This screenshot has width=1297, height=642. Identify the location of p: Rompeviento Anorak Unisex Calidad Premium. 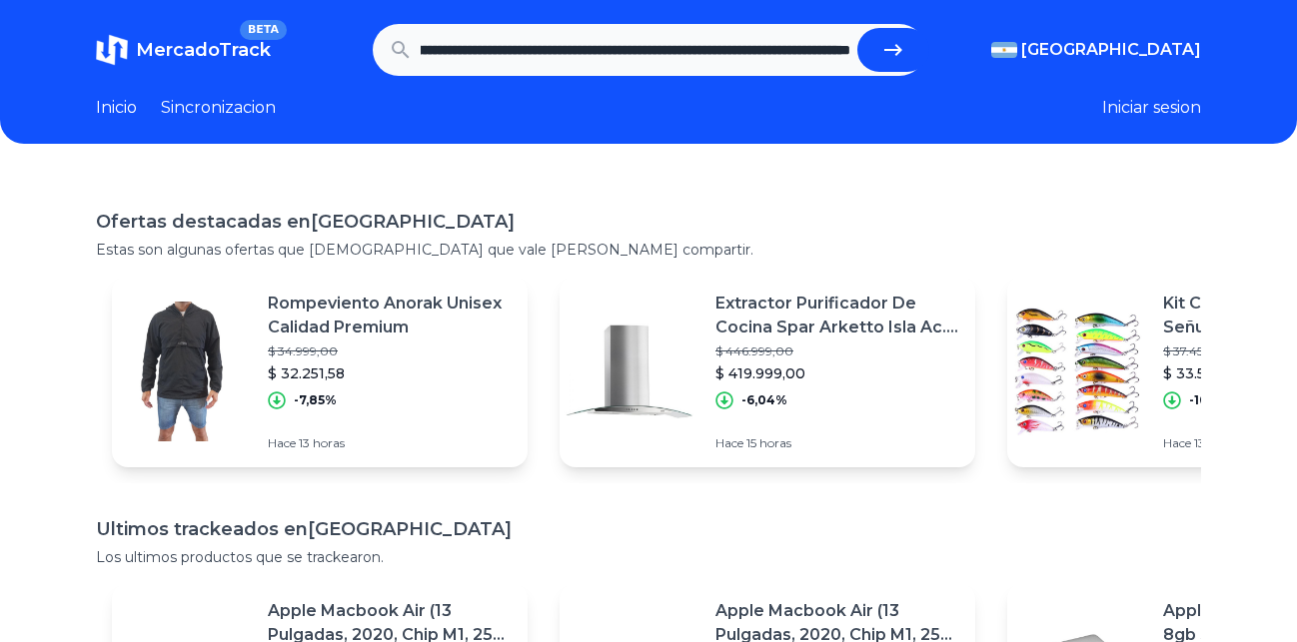
(390, 316).